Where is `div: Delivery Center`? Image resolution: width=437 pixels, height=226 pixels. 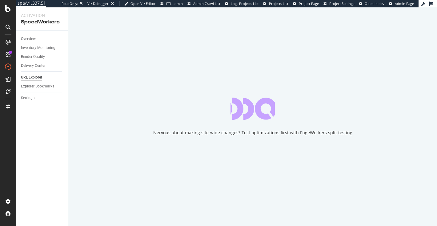
div: Delivery Center is located at coordinates (33, 65).